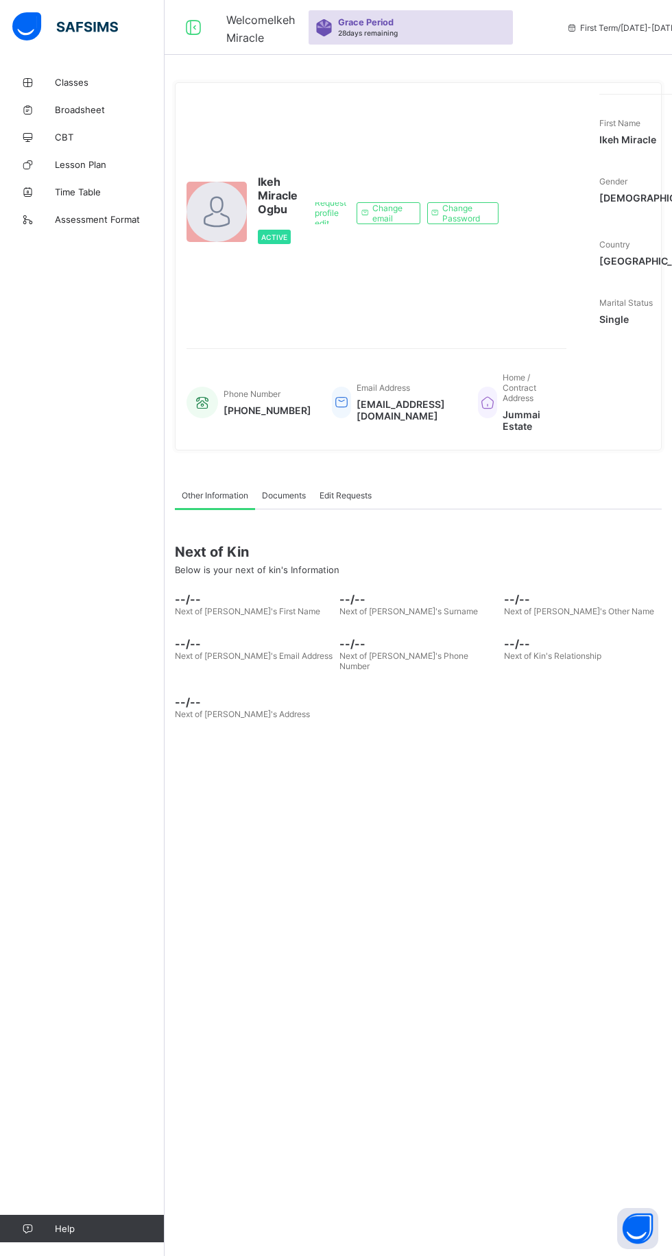  What do you see at coordinates (346, 495) in the screenshot?
I see `span: Edit Requests` at bounding box center [346, 495].